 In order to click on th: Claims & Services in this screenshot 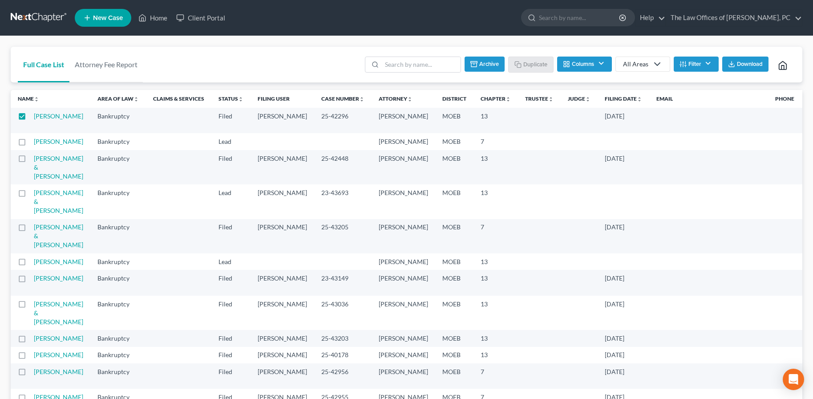, I will do `click(178, 99)`.